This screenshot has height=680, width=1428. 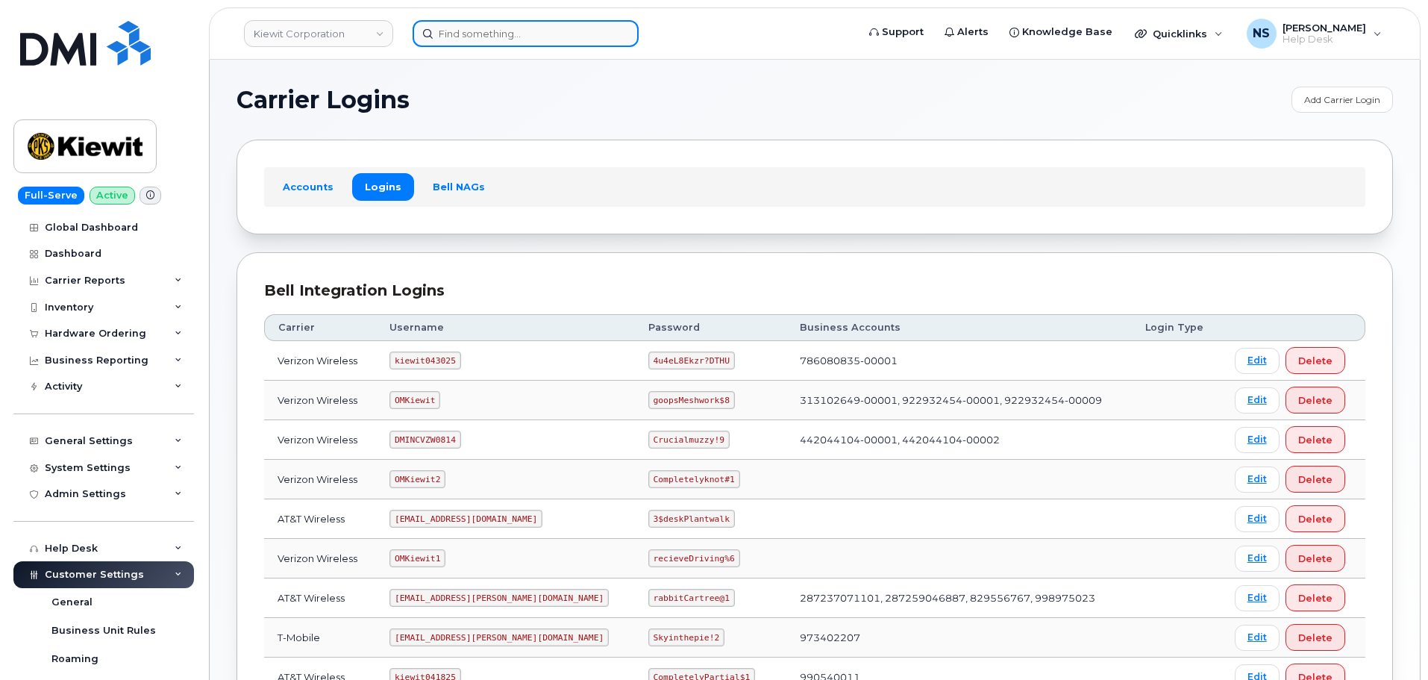 I want to click on td: 973402207, so click(x=959, y=637).